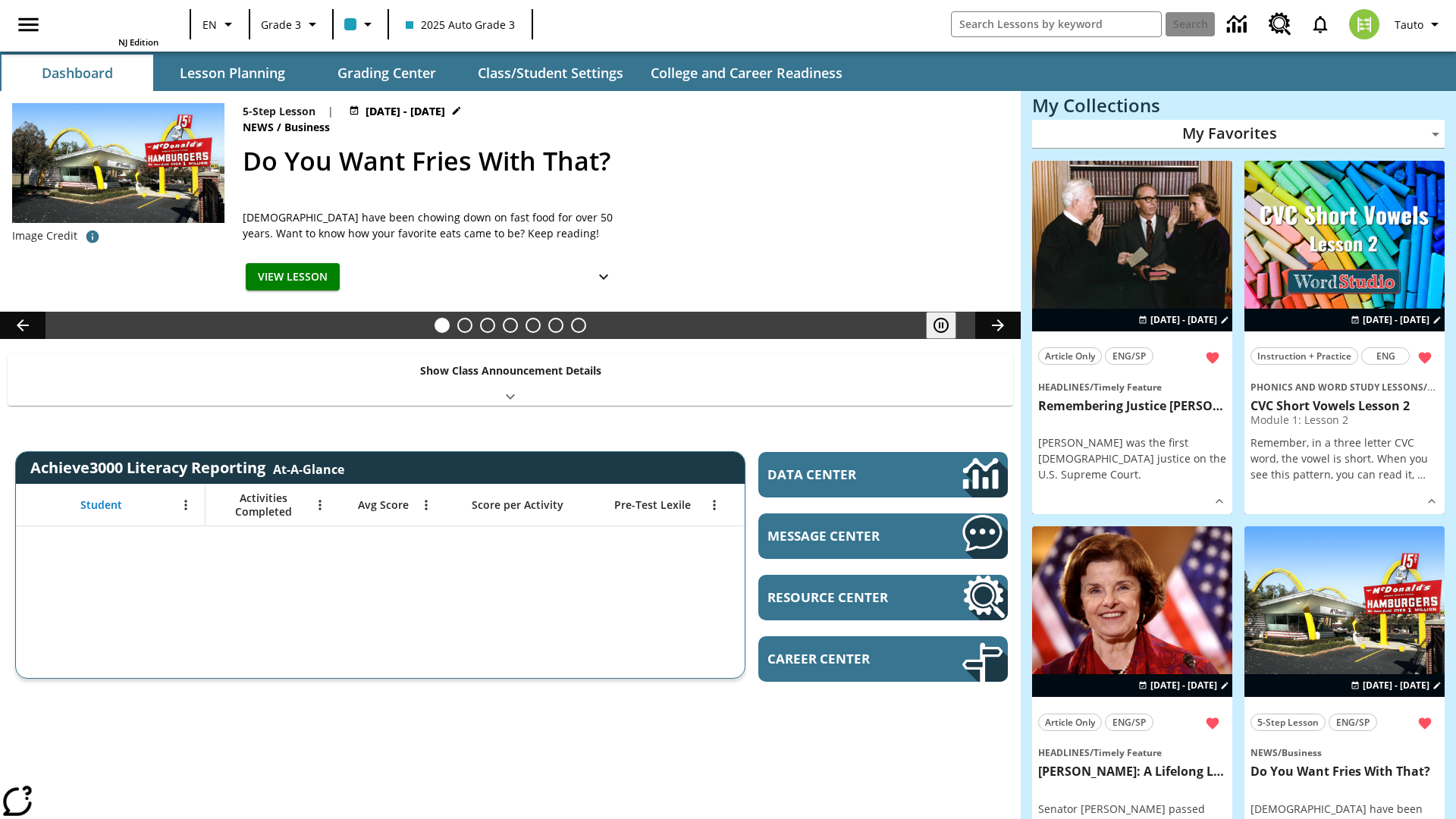  Describe the element at coordinates (1320, 24) in the screenshot. I see `a: Notifications` at that location.